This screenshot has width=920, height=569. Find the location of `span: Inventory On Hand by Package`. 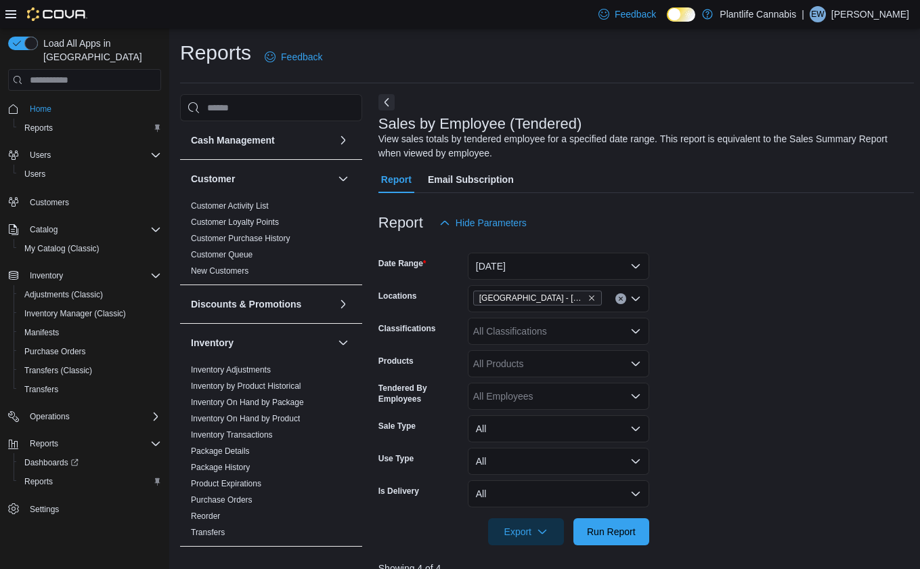

span: Inventory On Hand by Package is located at coordinates (247, 402).